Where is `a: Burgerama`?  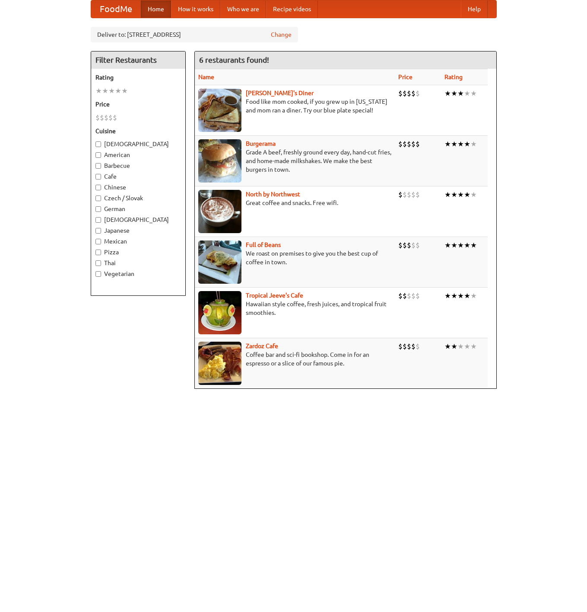 a: Burgerama is located at coordinates (261, 144).